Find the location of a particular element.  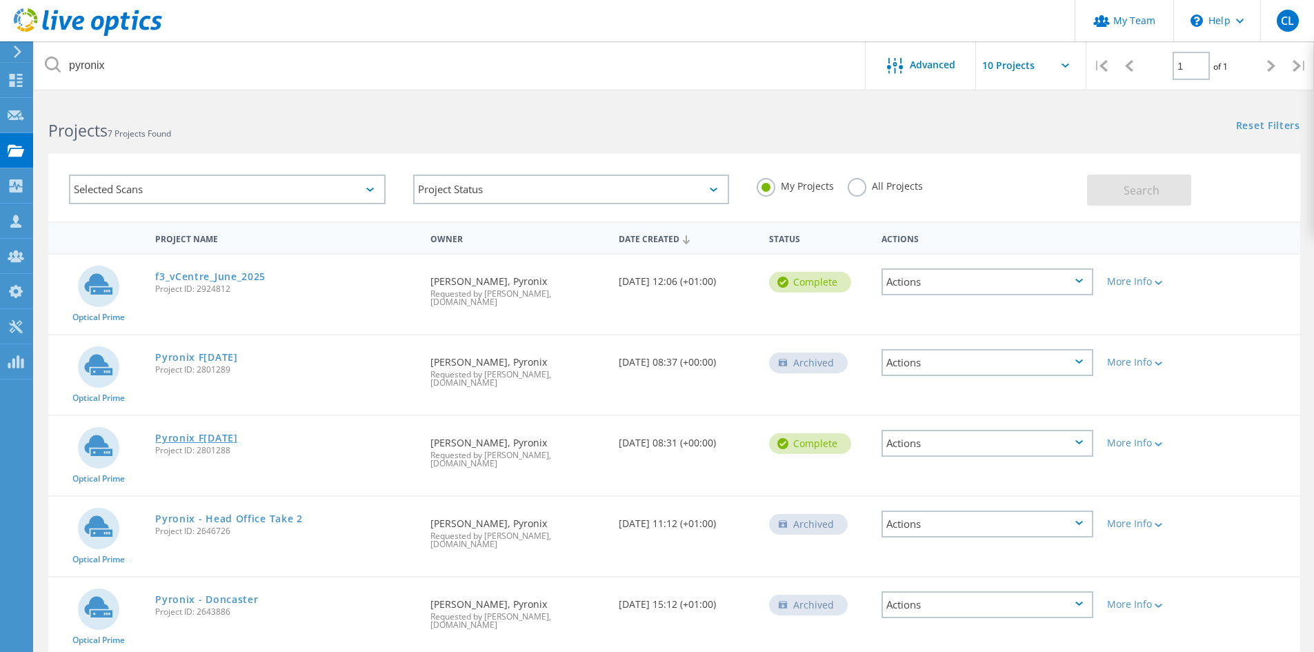

div: Owner is located at coordinates (518, 237).